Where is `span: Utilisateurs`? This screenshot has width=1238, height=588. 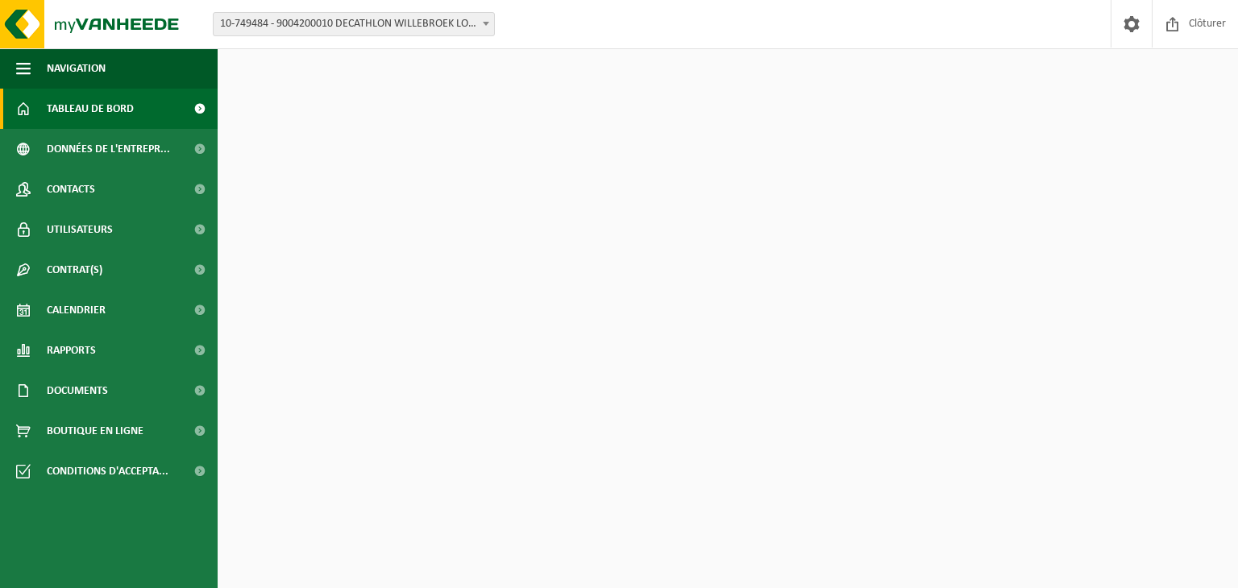
span: Utilisateurs is located at coordinates (80, 230).